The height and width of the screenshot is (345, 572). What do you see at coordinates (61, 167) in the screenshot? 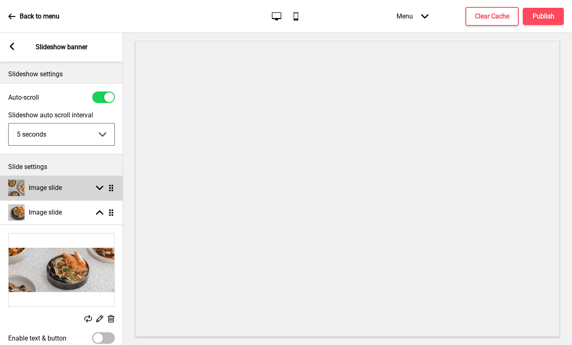
I see `p: Slide settings` at bounding box center [61, 167].